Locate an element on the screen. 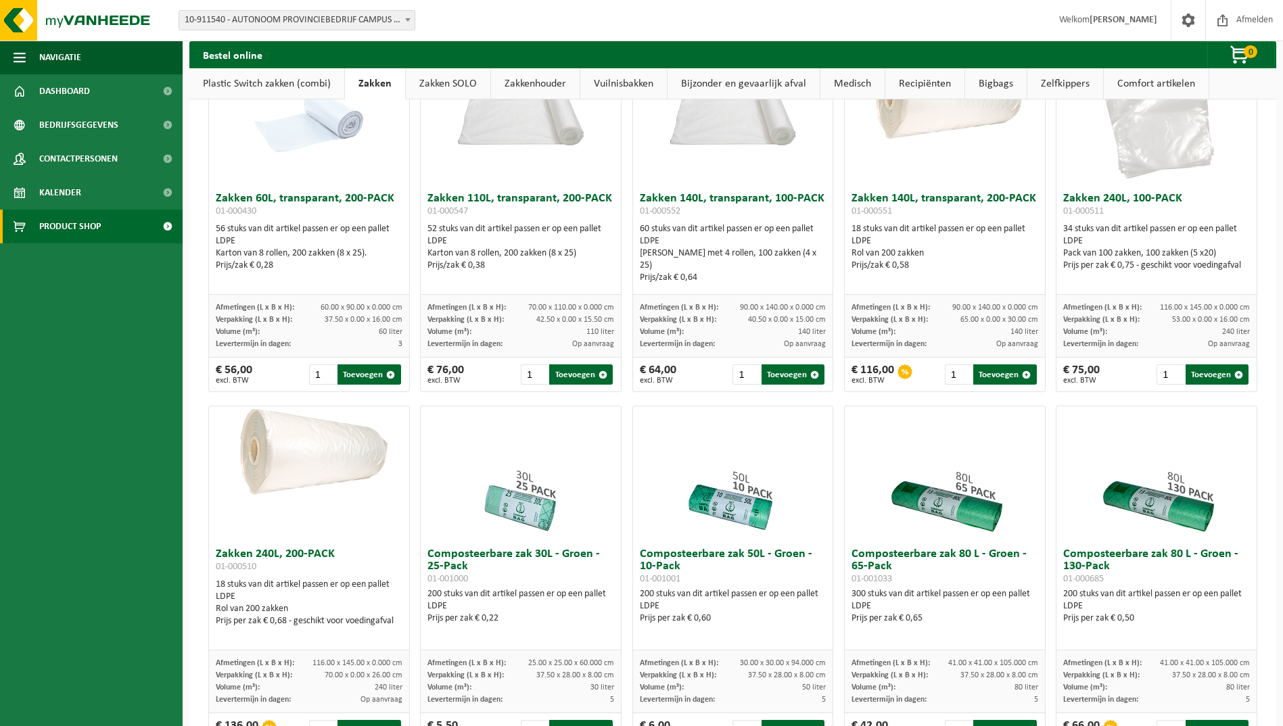 Image resolution: width=1283 pixels, height=726 pixels. div: Prijs/zak € 0,58 is located at coordinates (945, 266).